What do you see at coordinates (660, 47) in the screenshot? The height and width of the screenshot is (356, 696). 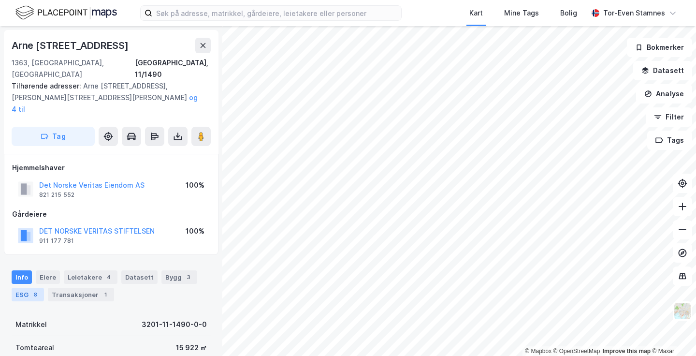 I see `button: Bokmerker` at bounding box center [660, 47].